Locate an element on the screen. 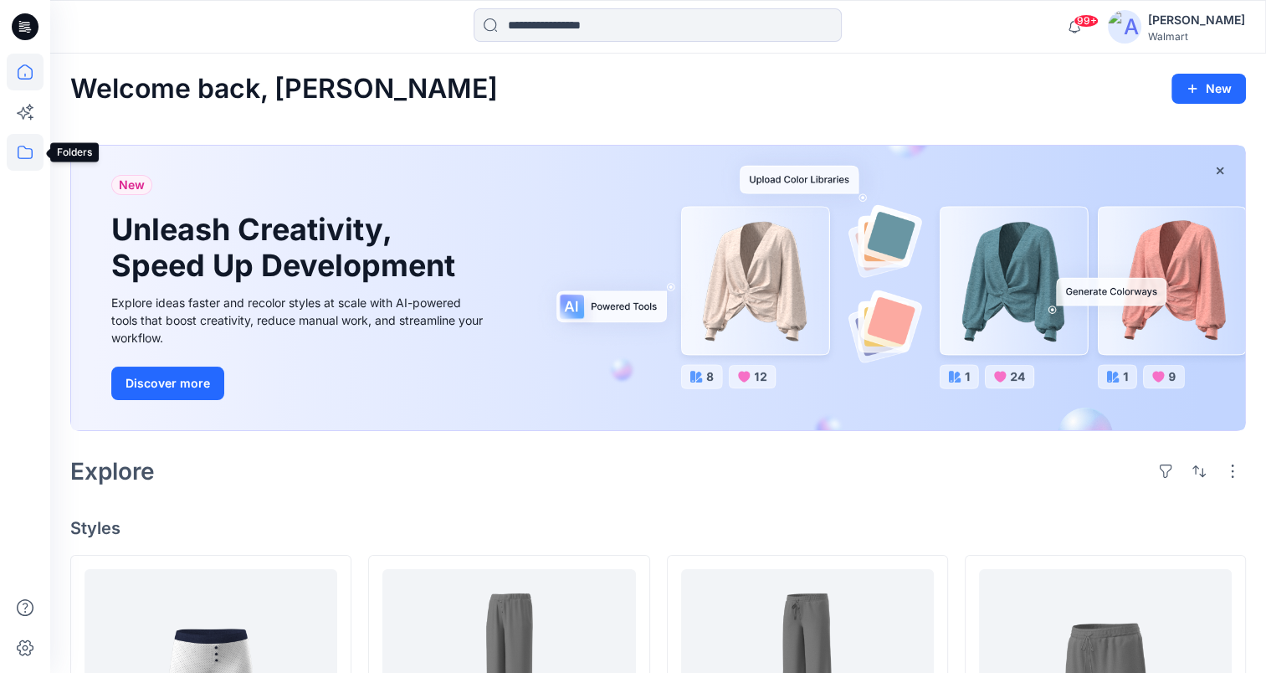  div: Explore ideas faster and recolor styles at scale with AI-powered tools that boost creativity, red... is located at coordinates (300, 320).